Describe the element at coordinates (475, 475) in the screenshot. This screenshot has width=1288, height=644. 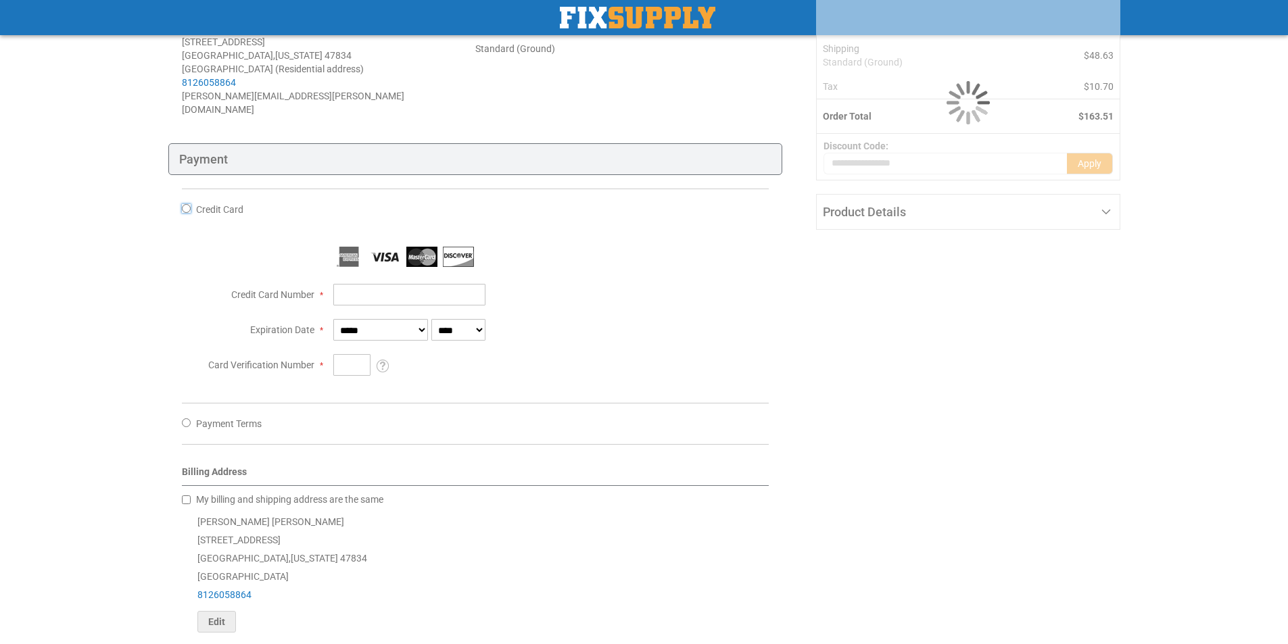
I see `div: Billing Address` at that location.